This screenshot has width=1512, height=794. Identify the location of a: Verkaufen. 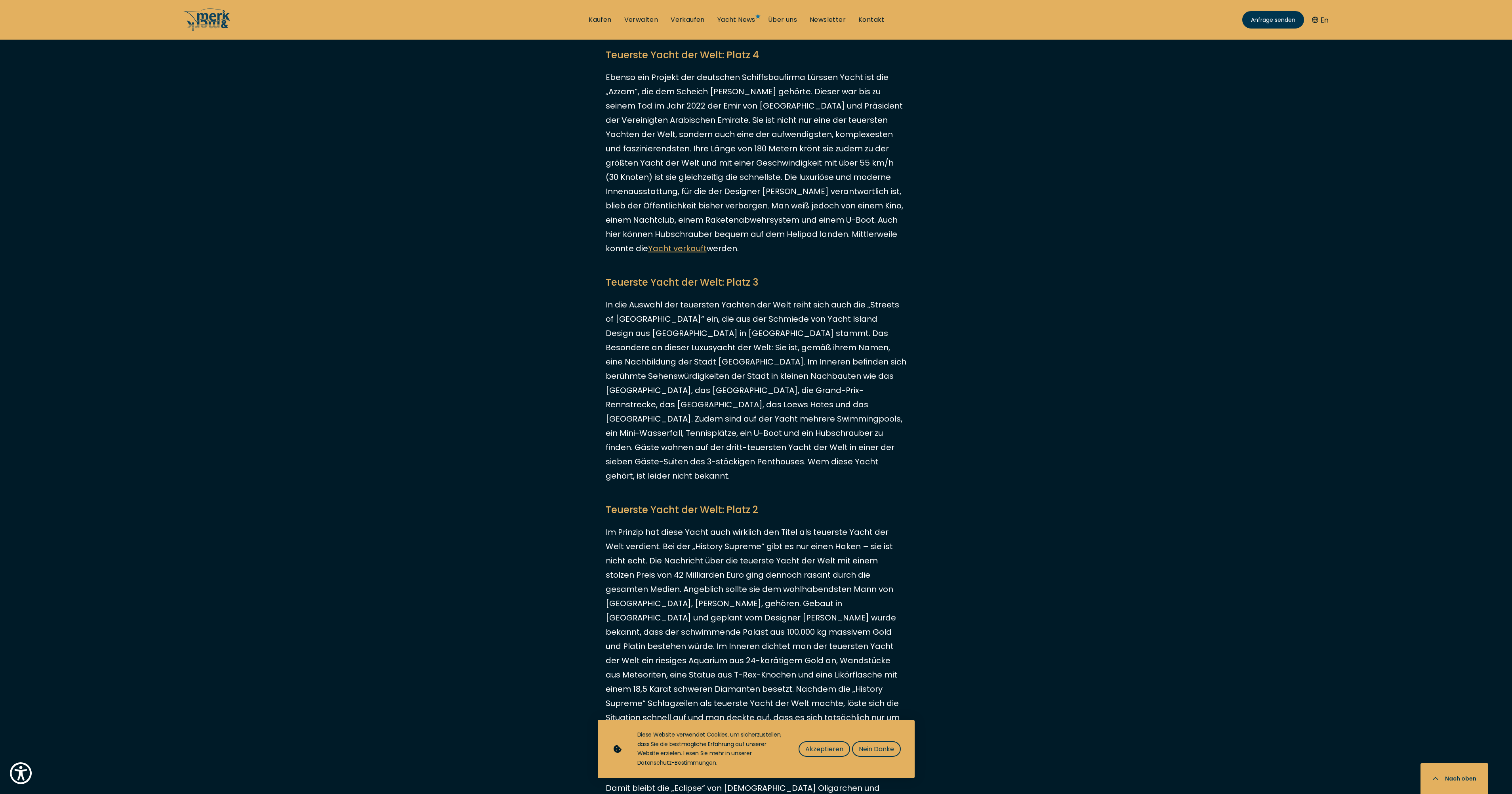
(688, 20).